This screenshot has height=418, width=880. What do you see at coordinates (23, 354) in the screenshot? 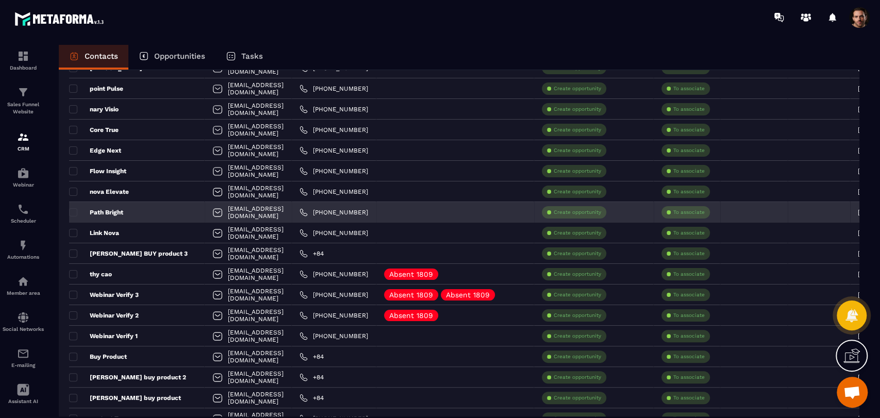
I see `img: email` at bounding box center [23, 354].